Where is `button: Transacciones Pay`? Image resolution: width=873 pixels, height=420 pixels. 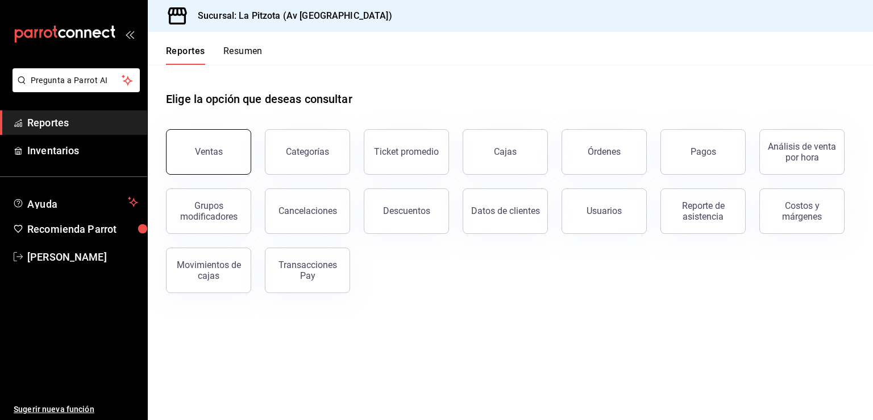
button: Transacciones Pay is located at coordinates (308, 270).